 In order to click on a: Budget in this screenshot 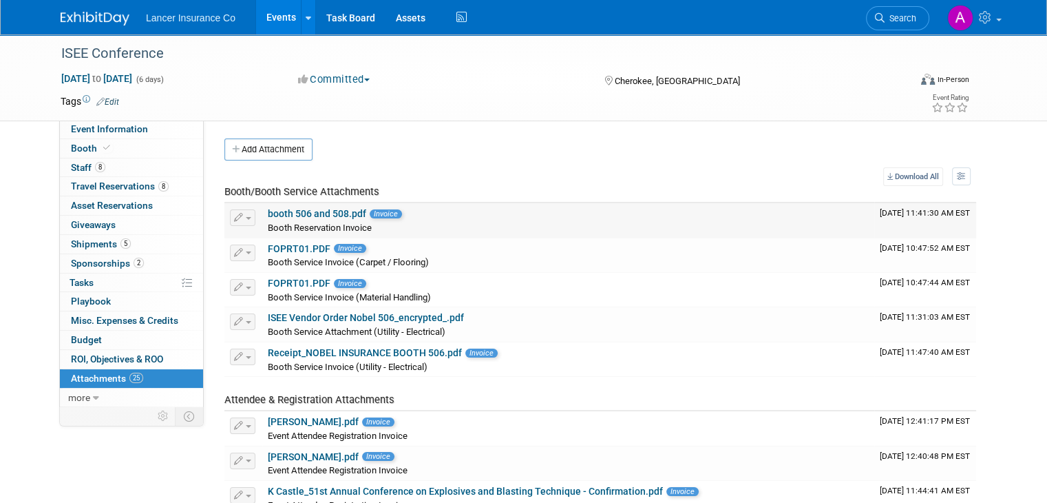, I will do `click(132, 340)`.